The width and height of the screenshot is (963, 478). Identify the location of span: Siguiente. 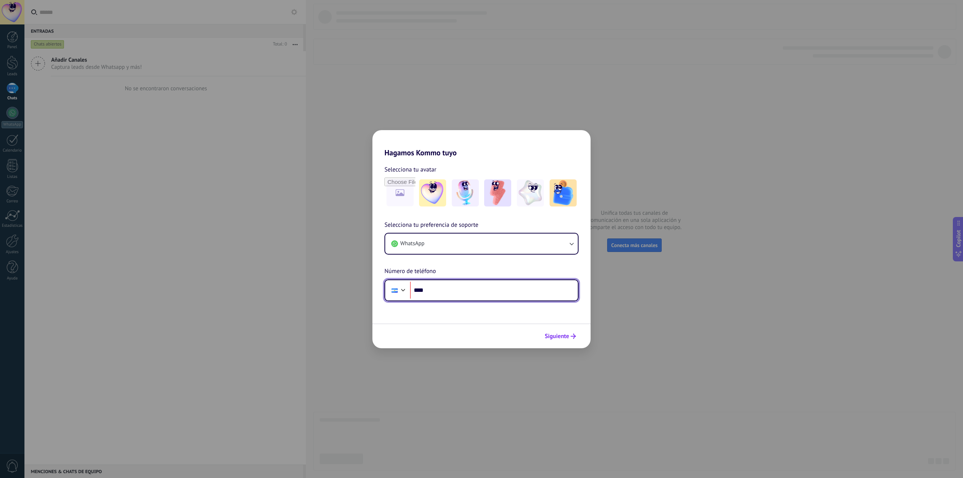
(557, 336).